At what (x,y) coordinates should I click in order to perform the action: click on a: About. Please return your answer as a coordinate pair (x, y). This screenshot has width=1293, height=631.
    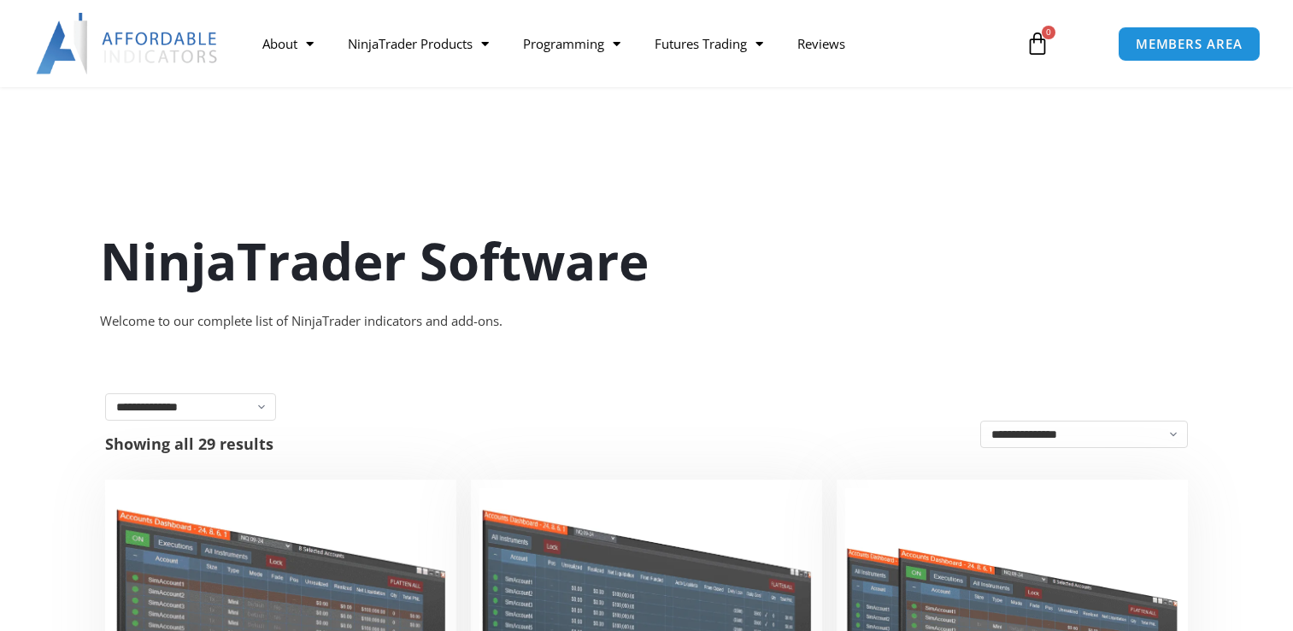
    Looking at the image, I should click on (288, 44).